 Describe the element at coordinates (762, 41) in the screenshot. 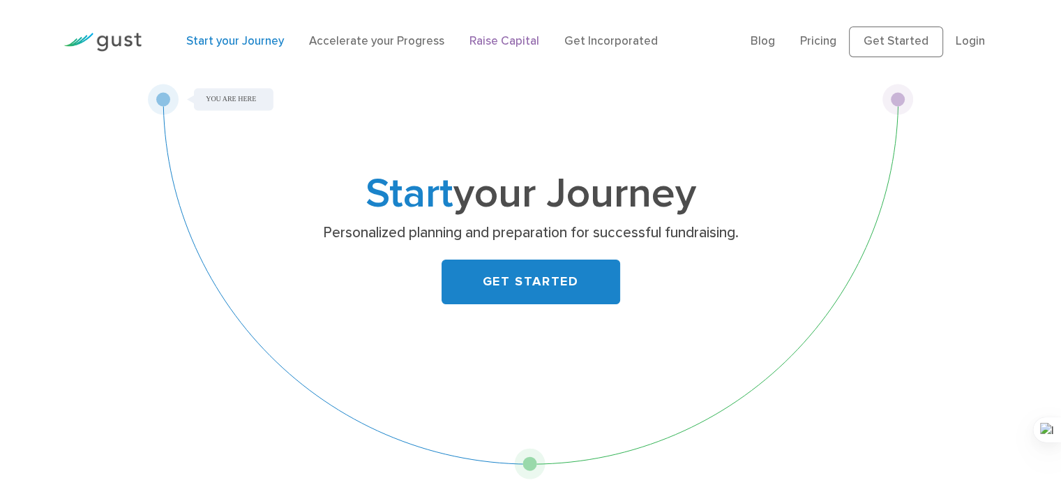

I see `a: Blog` at that location.